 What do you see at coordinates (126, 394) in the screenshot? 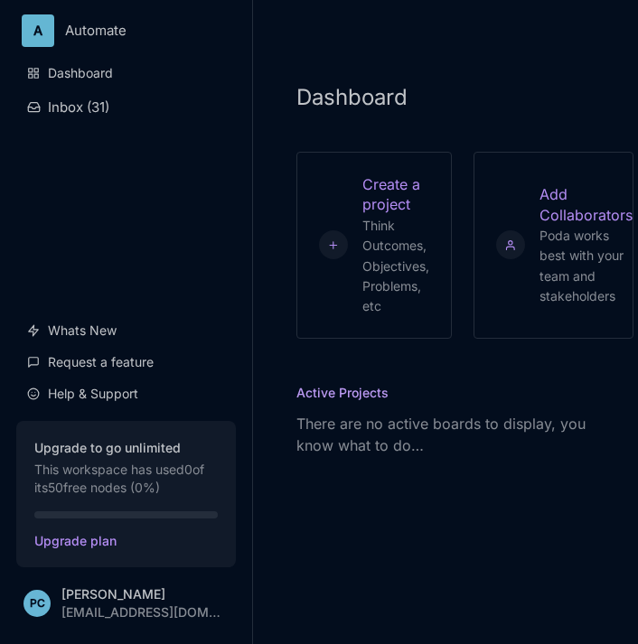
I see `a: Help & Support` at bounding box center [126, 394].